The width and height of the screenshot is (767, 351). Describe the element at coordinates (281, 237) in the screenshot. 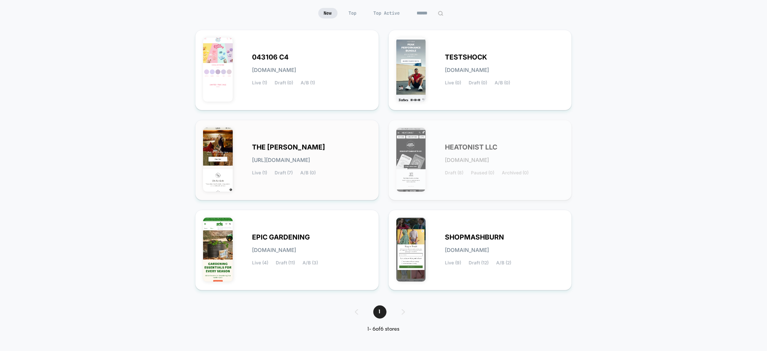

I see `span: EPIC GARDENING` at that location.